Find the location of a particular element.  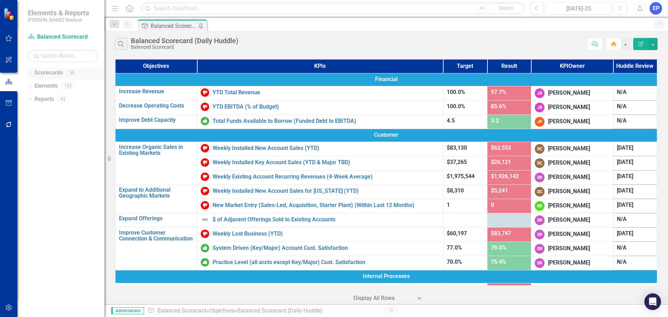

a: Objectives is located at coordinates (222, 310).